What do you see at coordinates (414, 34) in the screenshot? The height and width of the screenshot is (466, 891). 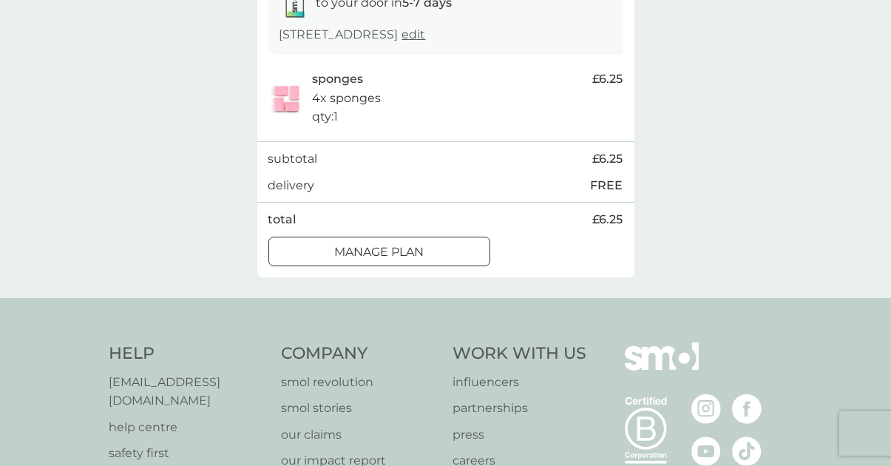 I see `span: edit` at bounding box center [414, 34].